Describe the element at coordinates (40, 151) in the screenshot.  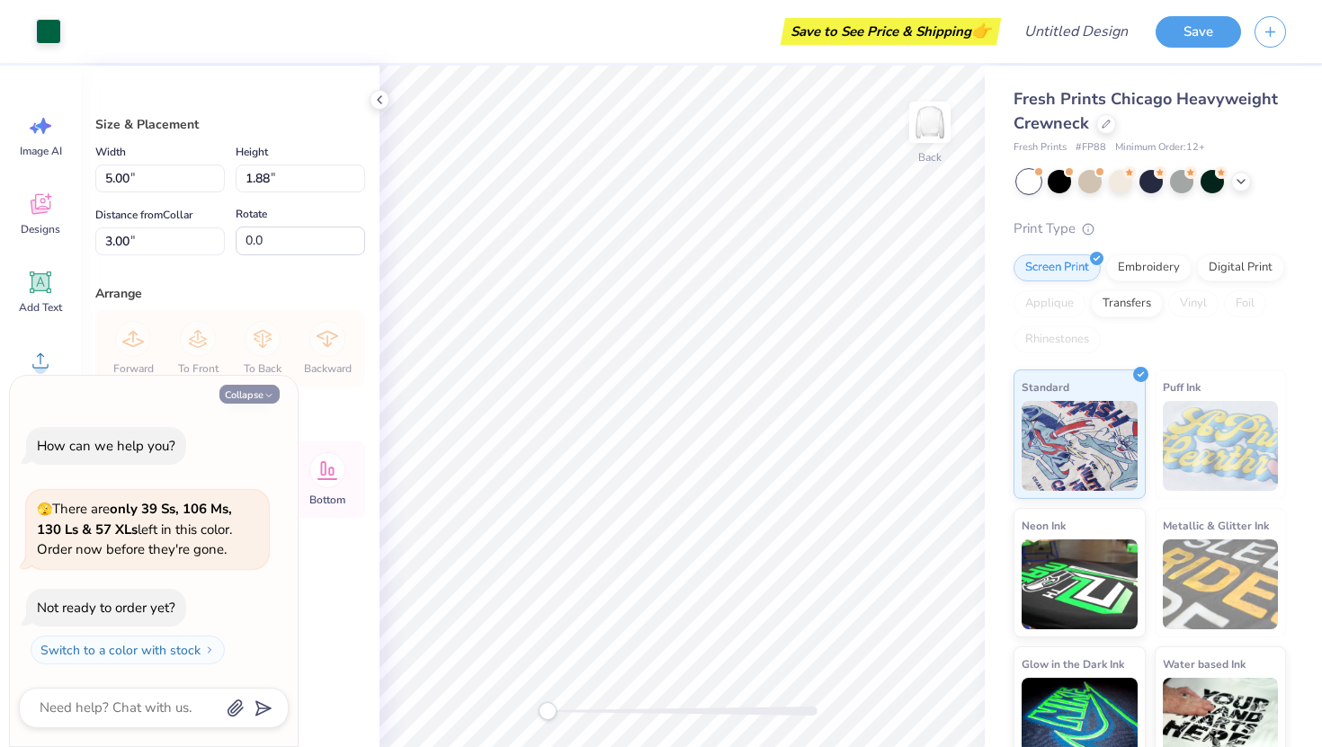
I see `span: Image AI` at that location.